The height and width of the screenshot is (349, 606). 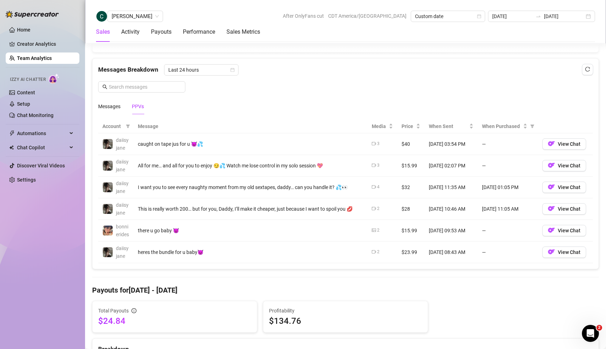 What do you see at coordinates (512, 16) in the screenshot?
I see `input: Start date` at bounding box center [512, 16].